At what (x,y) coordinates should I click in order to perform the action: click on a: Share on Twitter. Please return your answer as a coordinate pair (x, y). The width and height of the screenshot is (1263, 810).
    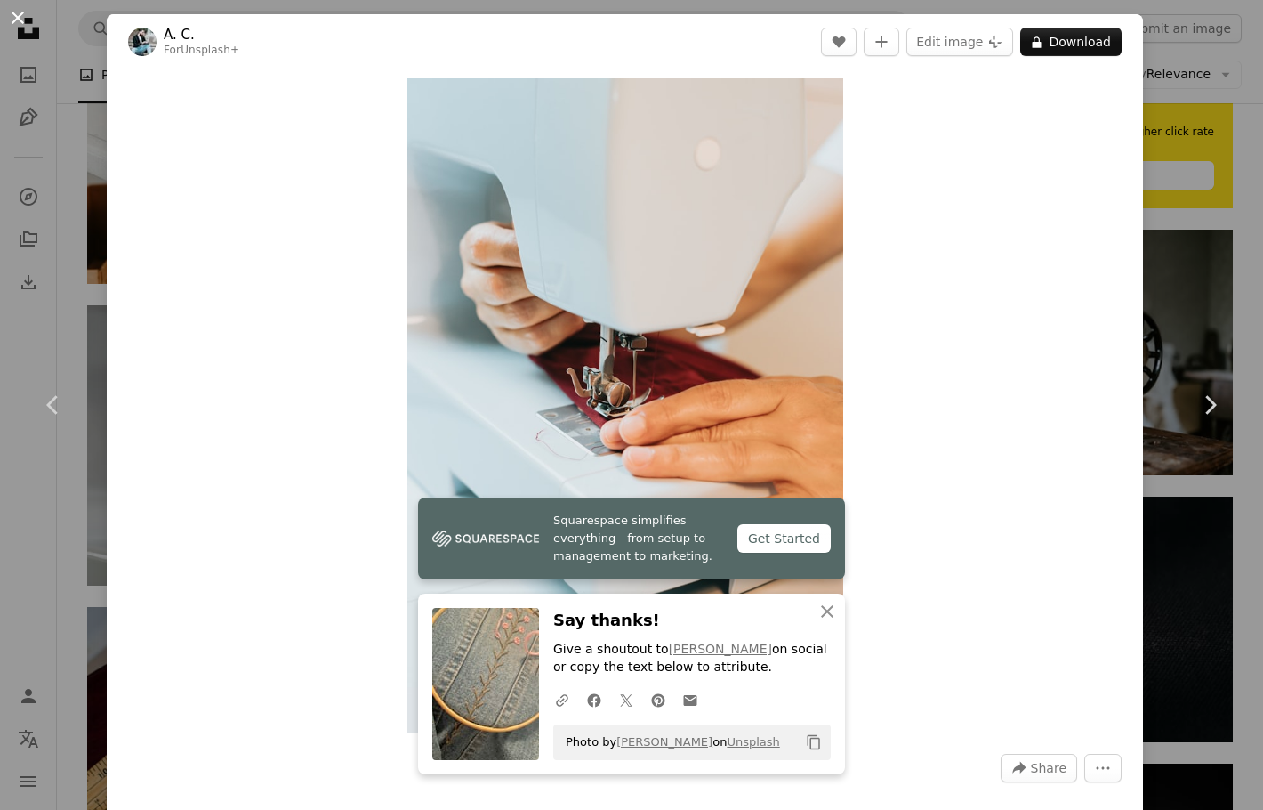
    Looking at the image, I should click on (626, 699).